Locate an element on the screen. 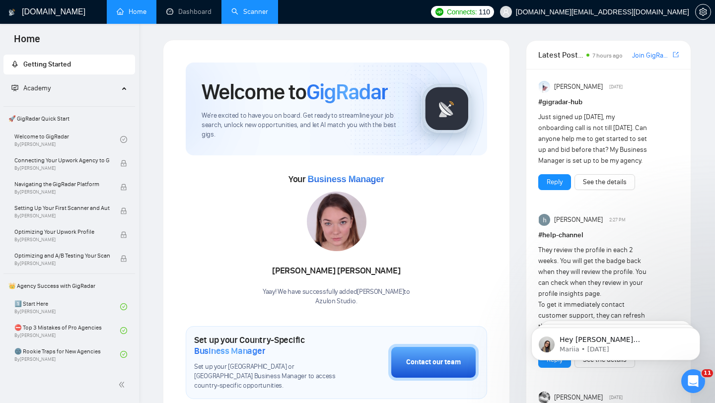 The height and width of the screenshot is (403, 715). a: homeHome is located at coordinates (132, 11).